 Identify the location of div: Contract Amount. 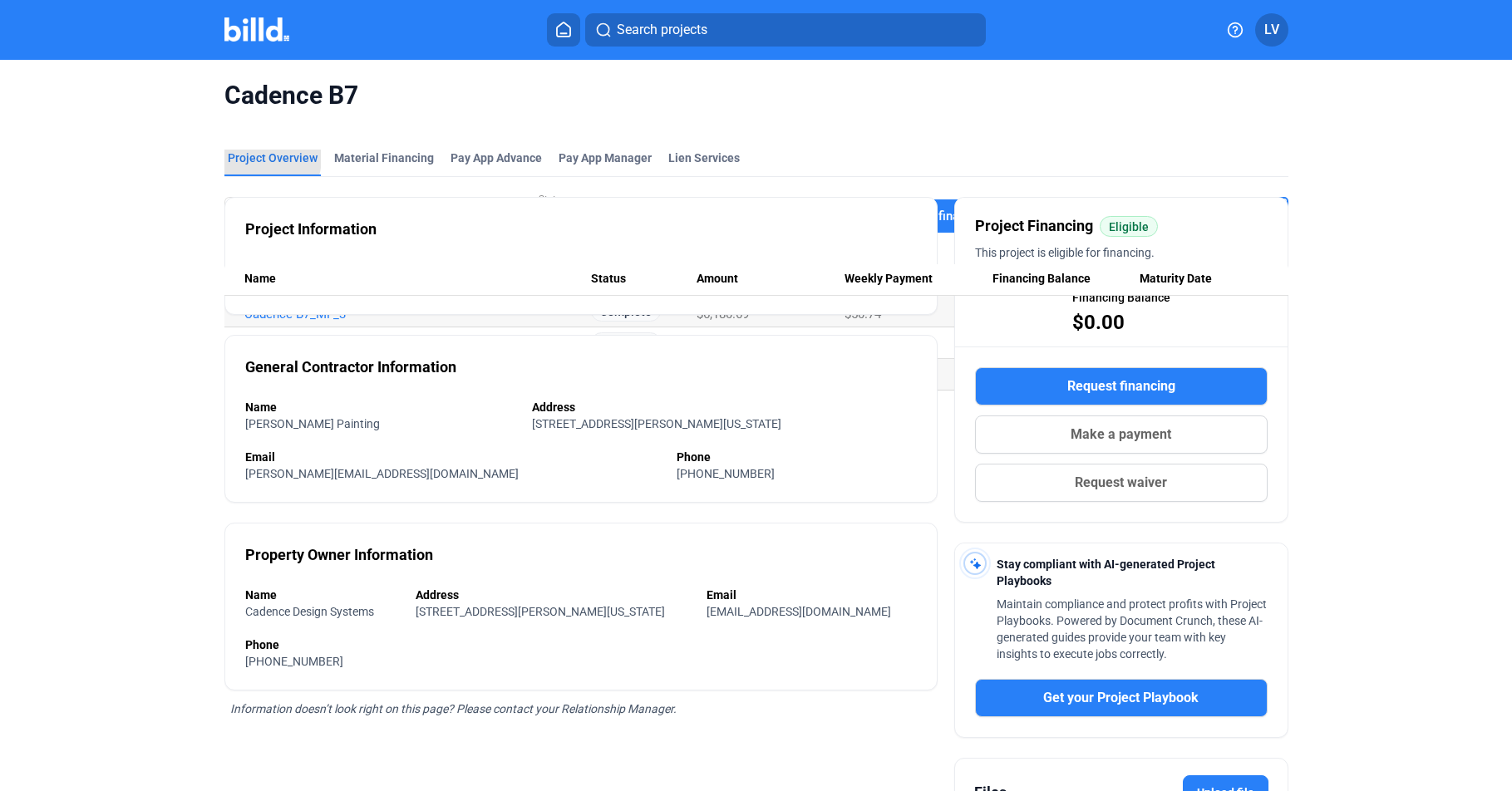
(822, 269).